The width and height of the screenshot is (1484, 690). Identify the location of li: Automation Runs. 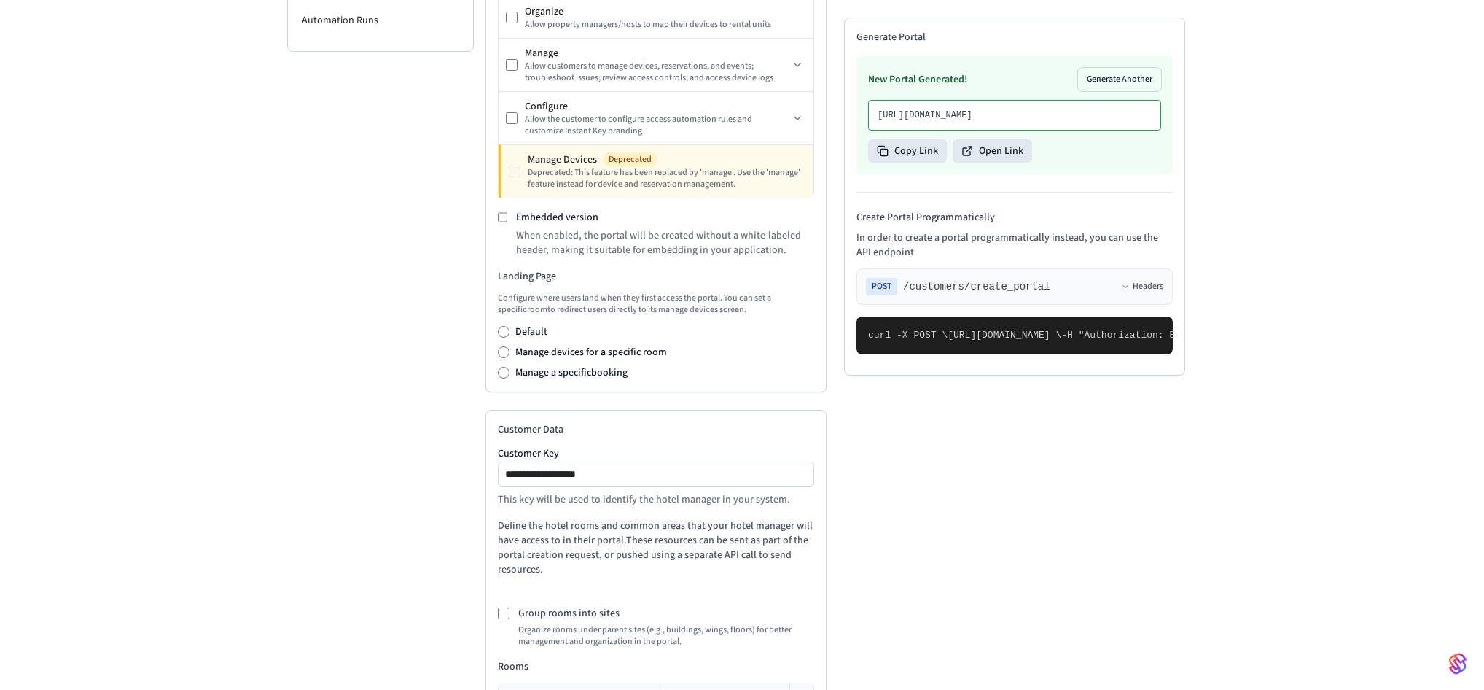
(381, 20).